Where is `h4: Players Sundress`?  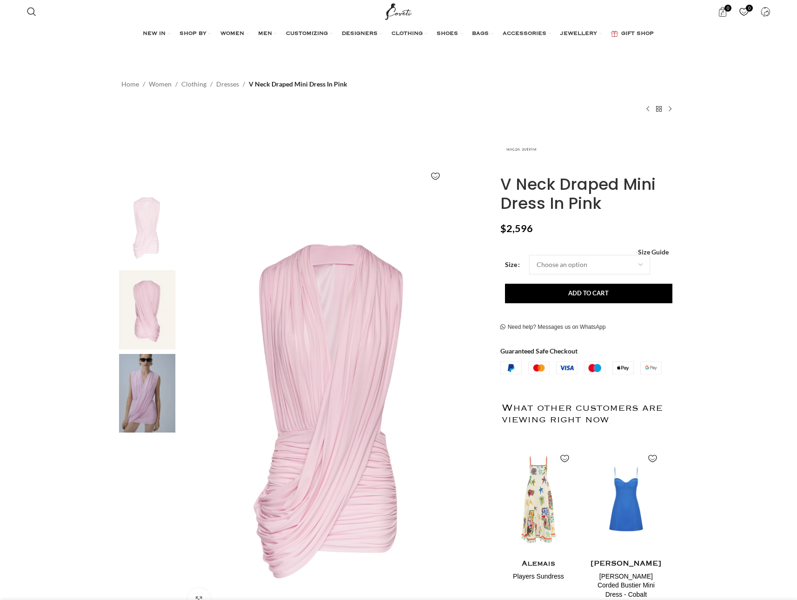
h4: Players Sundress is located at coordinates (539, 577).